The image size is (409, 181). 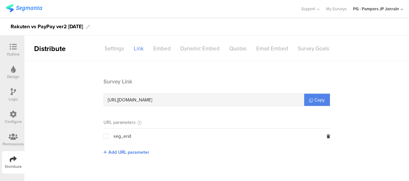 What do you see at coordinates (24, 8) in the screenshot?
I see `img: segmanta logo` at bounding box center [24, 8].